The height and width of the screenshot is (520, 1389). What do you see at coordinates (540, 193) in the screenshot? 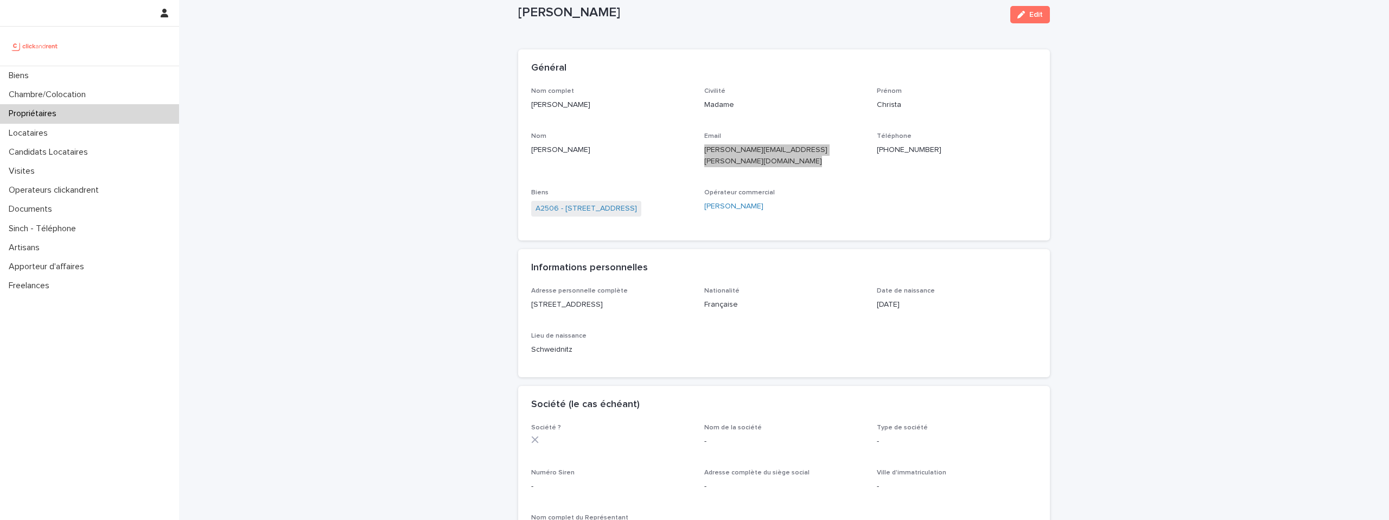
I see `span: Biens` at bounding box center [540, 193].